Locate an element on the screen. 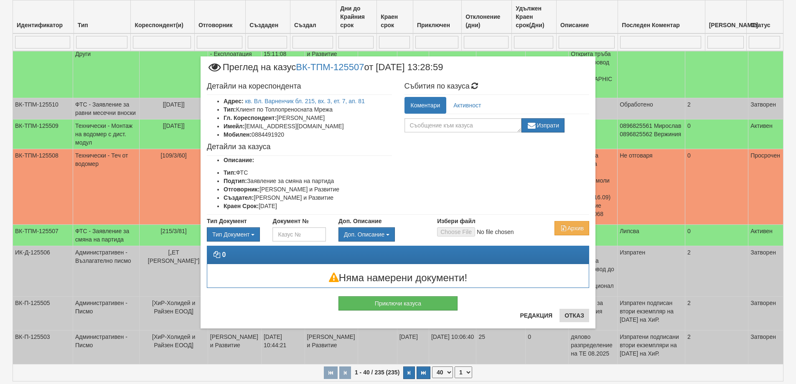 The width and height of the screenshot is (796, 384). button: Приключи казуса is located at coordinates (398, 303).